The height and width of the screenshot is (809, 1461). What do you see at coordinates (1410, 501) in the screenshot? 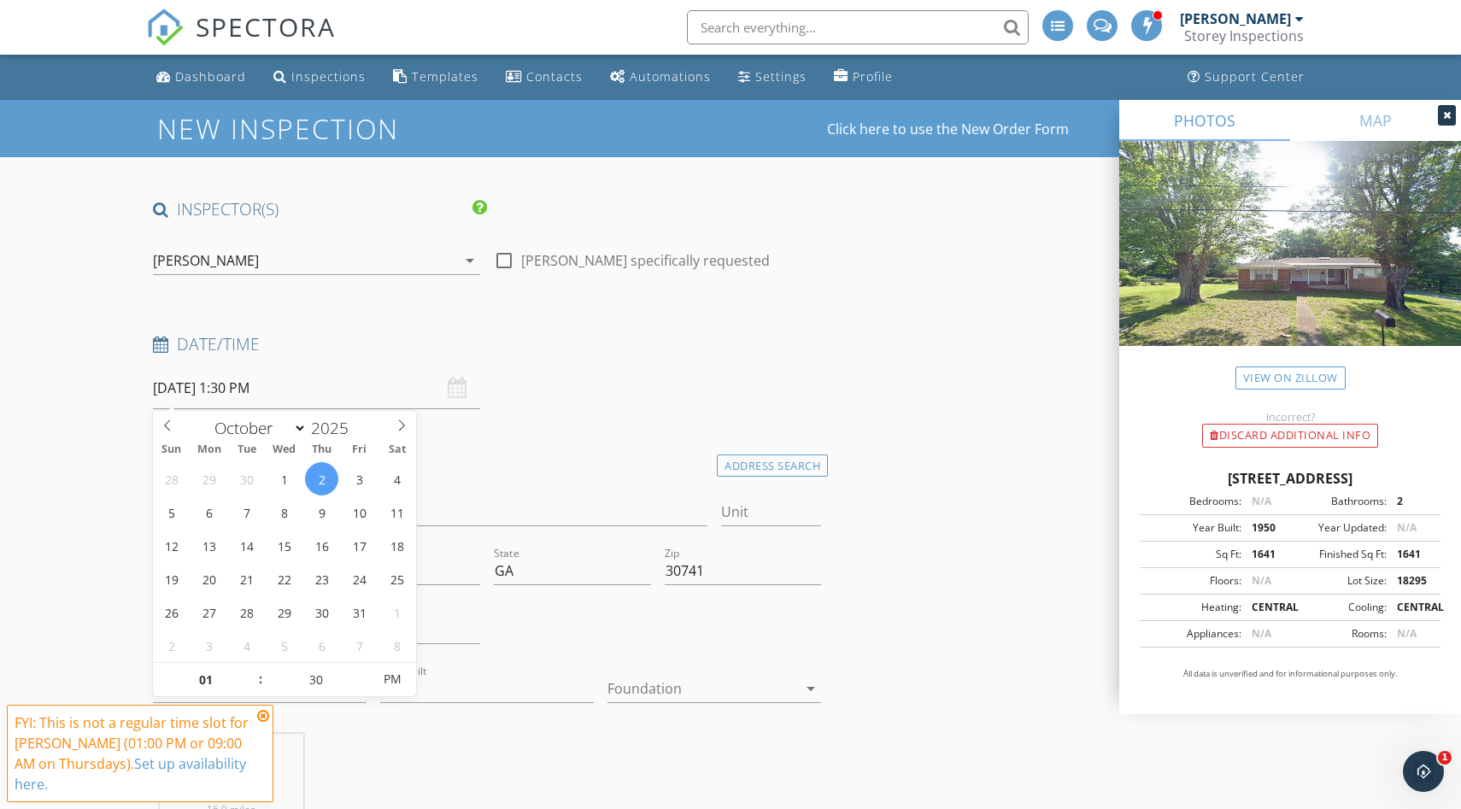
I see `div: 2` at bounding box center [1410, 501].